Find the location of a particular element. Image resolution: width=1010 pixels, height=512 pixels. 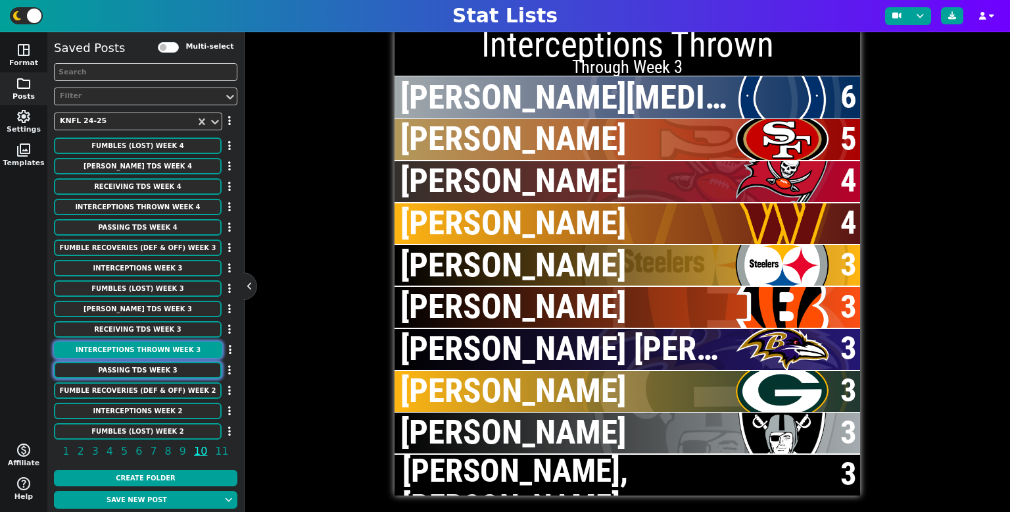

button: Create Folder is located at coordinates (145, 477).